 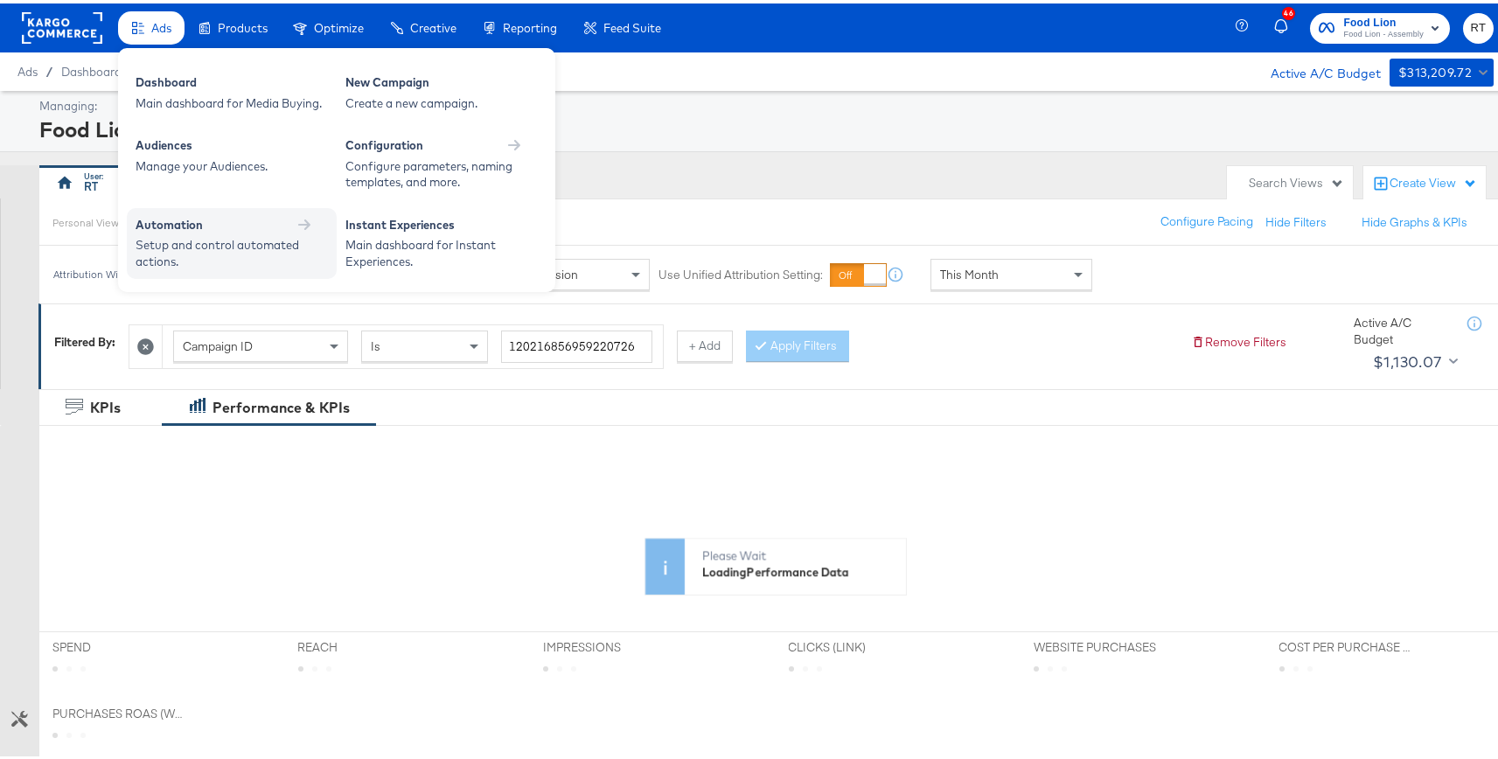 What do you see at coordinates (105, 404) in the screenshot?
I see `div: KPIs` at bounding box center [105, 404].